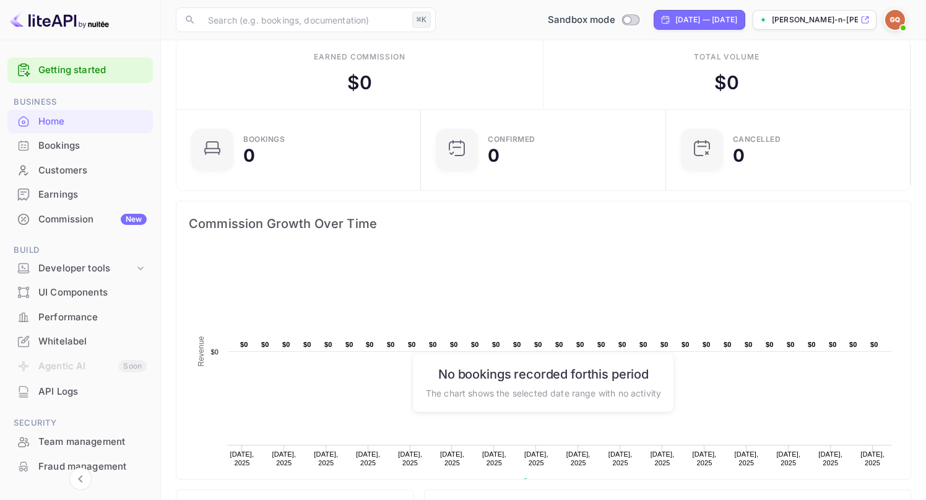 This screenshot has height=500, width=926. Describe the element at coordinates (81, 479) in the screenshot. I see `button: Collapse navigation` at that location.